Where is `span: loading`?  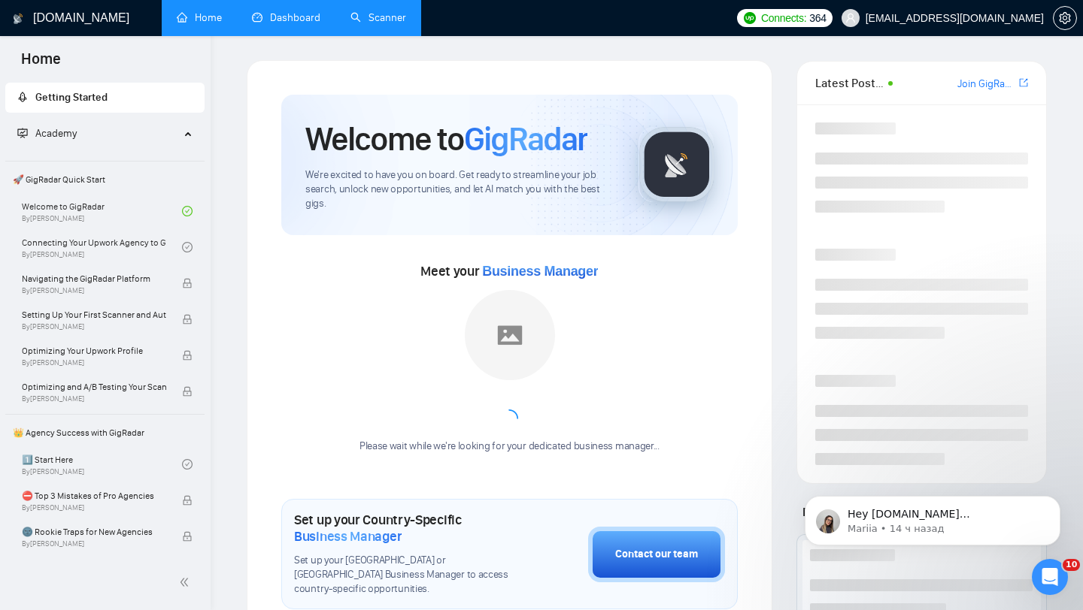
span: loading is located at coordinates (509, 419).